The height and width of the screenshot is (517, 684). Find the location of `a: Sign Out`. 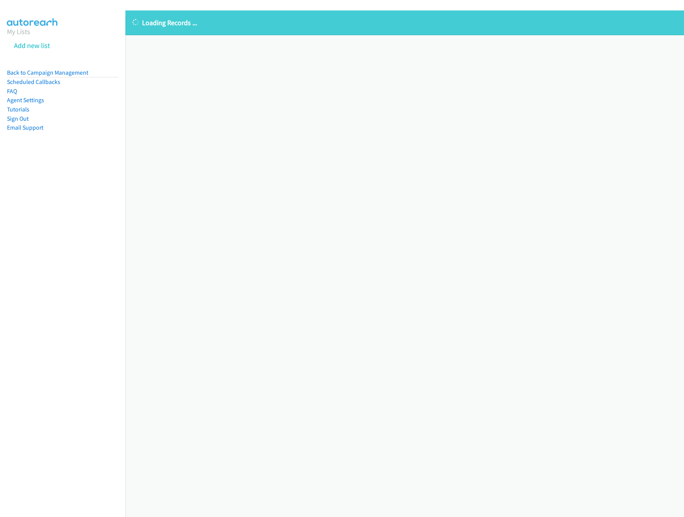

a: Sign Out is located at coordinates (18, 118).